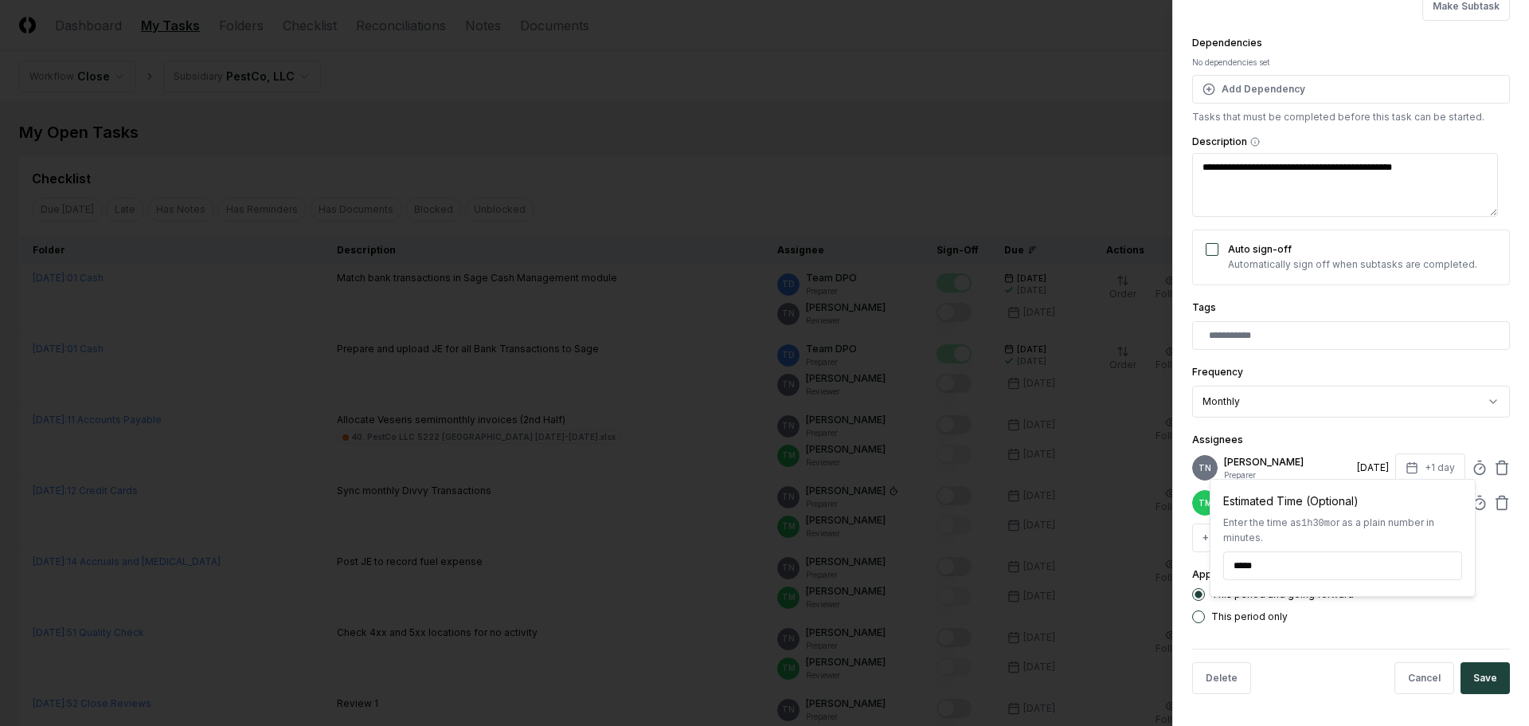 This screenshot has width=1529, height=726. What do you see at coordinates (1204, 307) in the screenshot?
I see `label: Tags` at bounding box center [1204, 307].